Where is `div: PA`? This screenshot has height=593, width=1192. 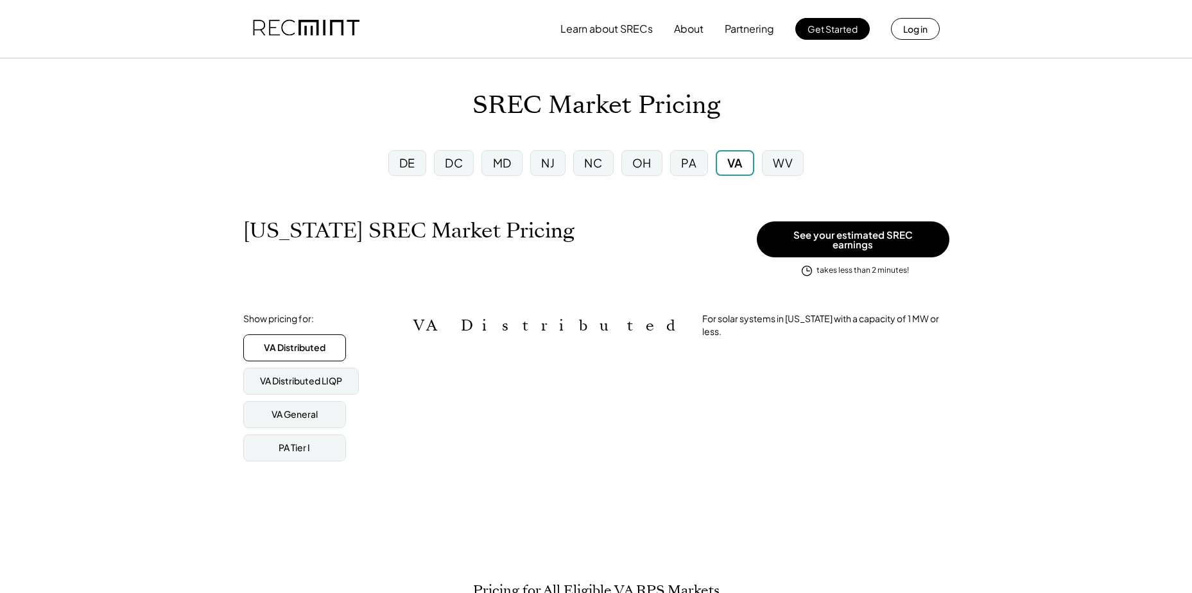
div: PA is located at coordinates (689, 162).